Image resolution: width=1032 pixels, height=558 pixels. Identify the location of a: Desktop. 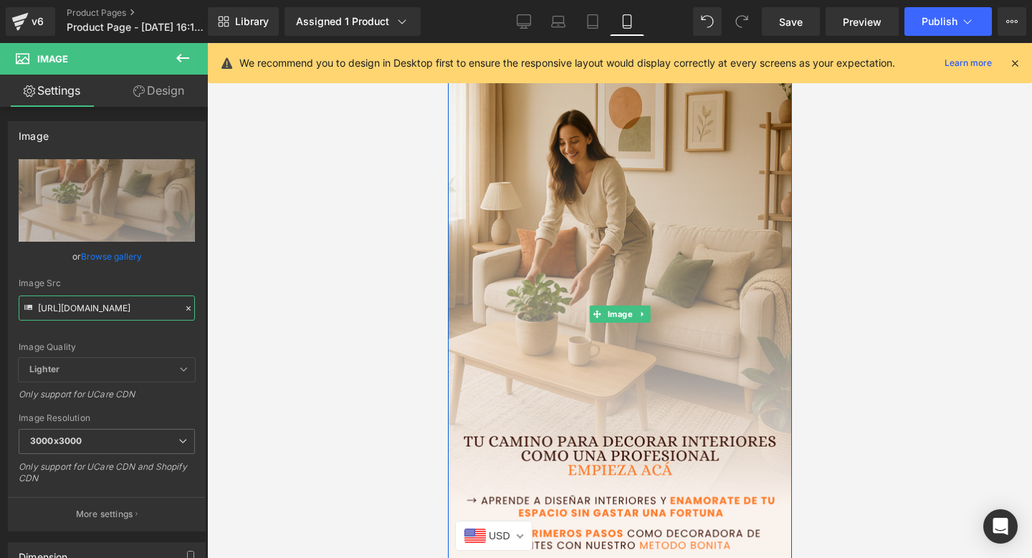
(524, 22).